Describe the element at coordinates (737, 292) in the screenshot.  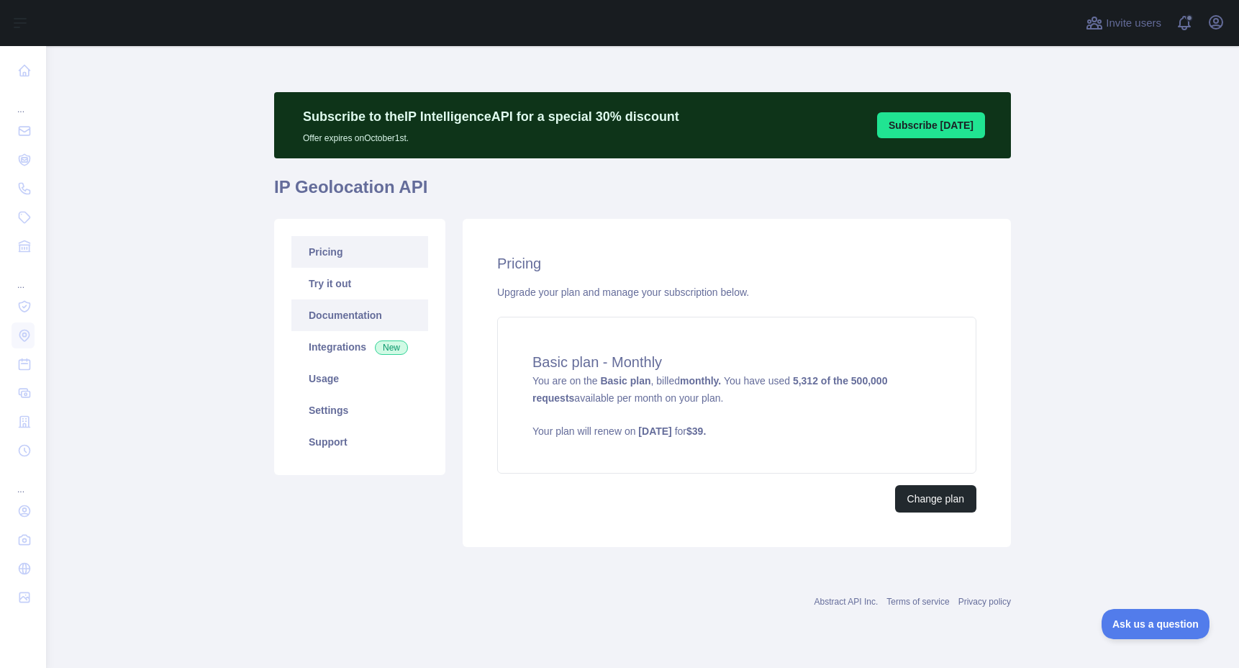
I see `div: Upgrade your plan and manage your subscription below.` at that location.